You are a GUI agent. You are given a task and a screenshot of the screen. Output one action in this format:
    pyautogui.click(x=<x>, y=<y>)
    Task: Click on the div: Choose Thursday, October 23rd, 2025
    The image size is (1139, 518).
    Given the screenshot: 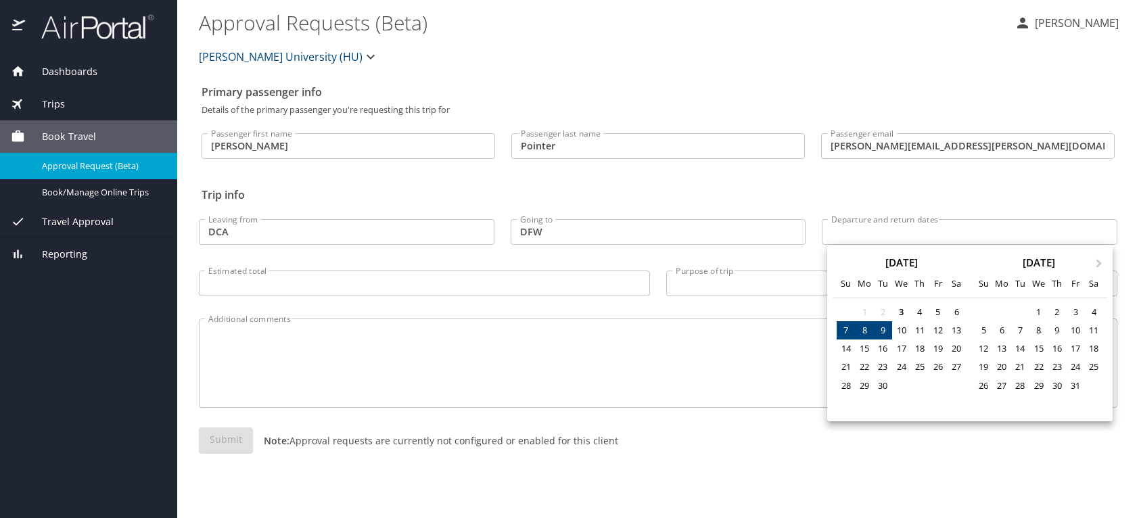 What is the action you would take?
    pyautogui.click(x=1056, y=367)
    